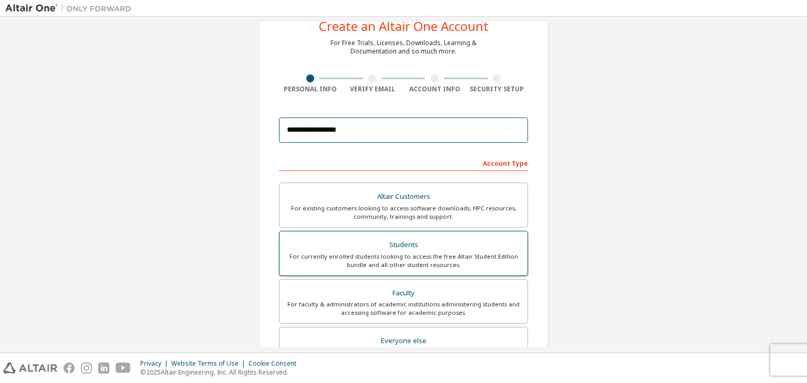 The height and width of the screenshot is (383, 807). I want to click on img: facebook.svg, so click(69, 368).